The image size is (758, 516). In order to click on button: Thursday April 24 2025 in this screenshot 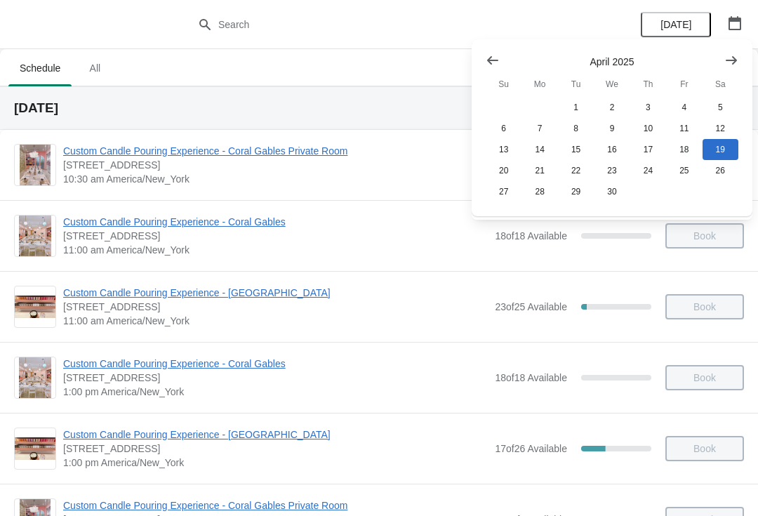, I will do `click(647, 170)`.